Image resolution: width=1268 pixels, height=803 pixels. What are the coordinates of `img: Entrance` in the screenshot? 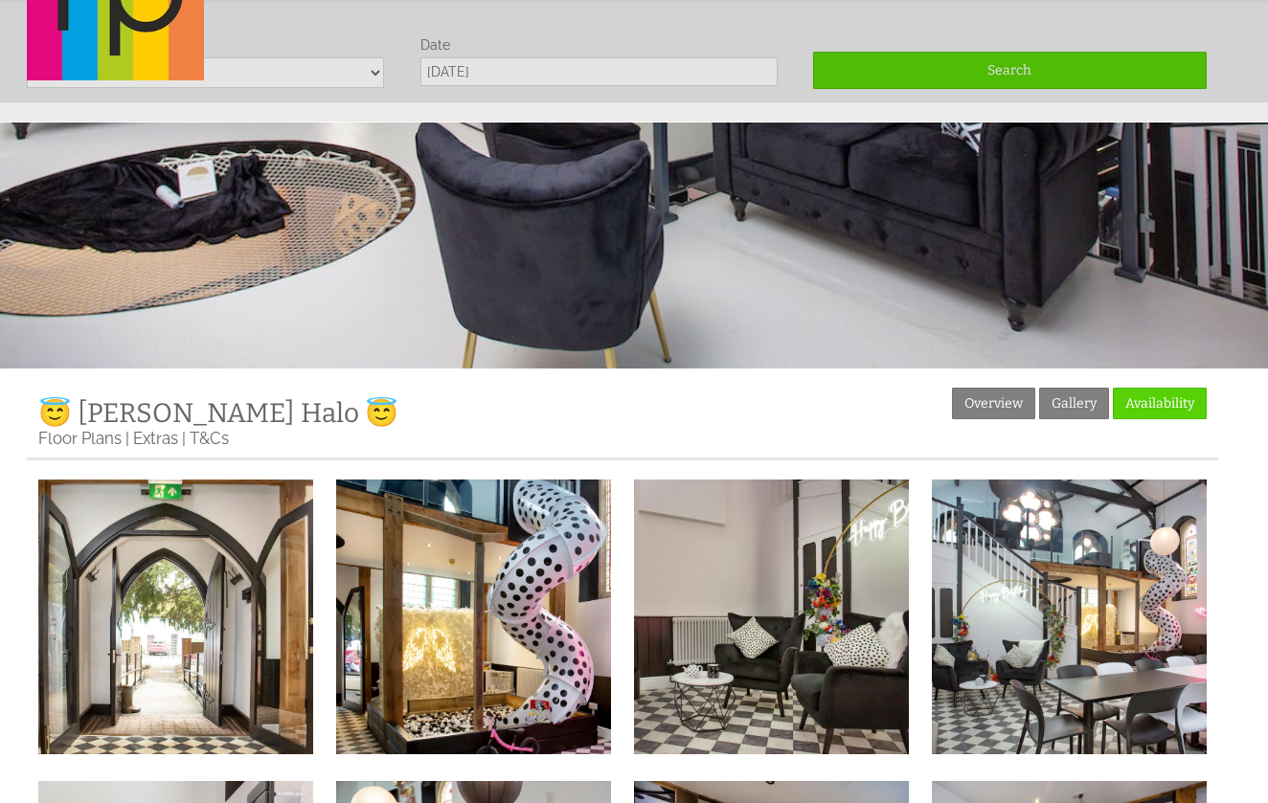 It's located at (175, 617).